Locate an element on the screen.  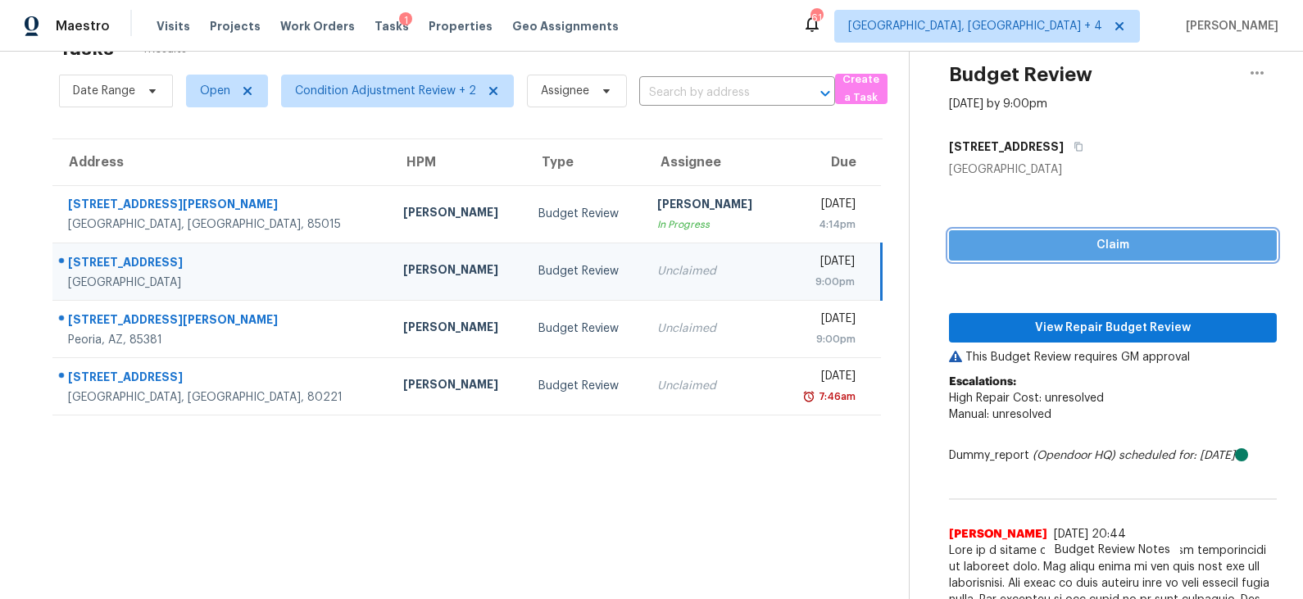
button: Create a Task is located at coordinates (861, 88).